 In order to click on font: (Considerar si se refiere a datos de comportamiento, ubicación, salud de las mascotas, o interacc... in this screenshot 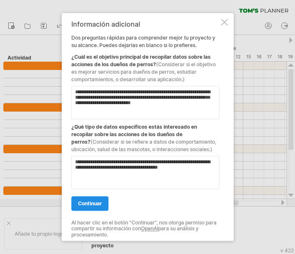, I will do `click(143, 145)`.